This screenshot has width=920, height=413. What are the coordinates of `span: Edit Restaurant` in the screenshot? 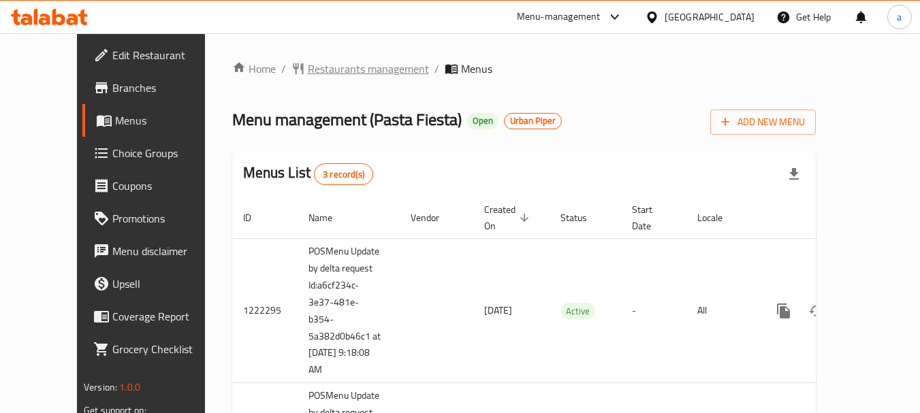 It's located at (166, 55).